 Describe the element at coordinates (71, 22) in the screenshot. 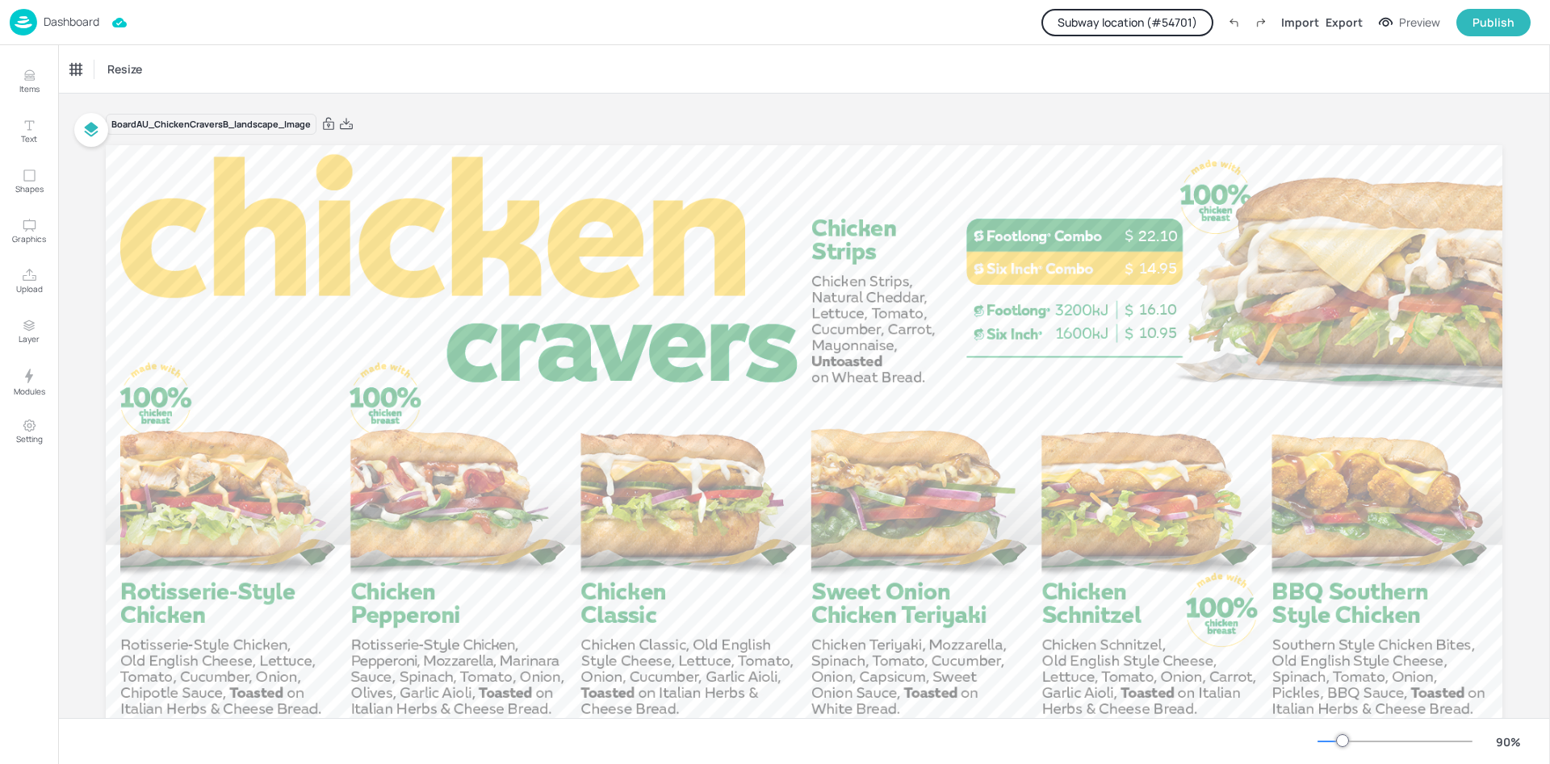

I see `p: Dashboard` at that location.